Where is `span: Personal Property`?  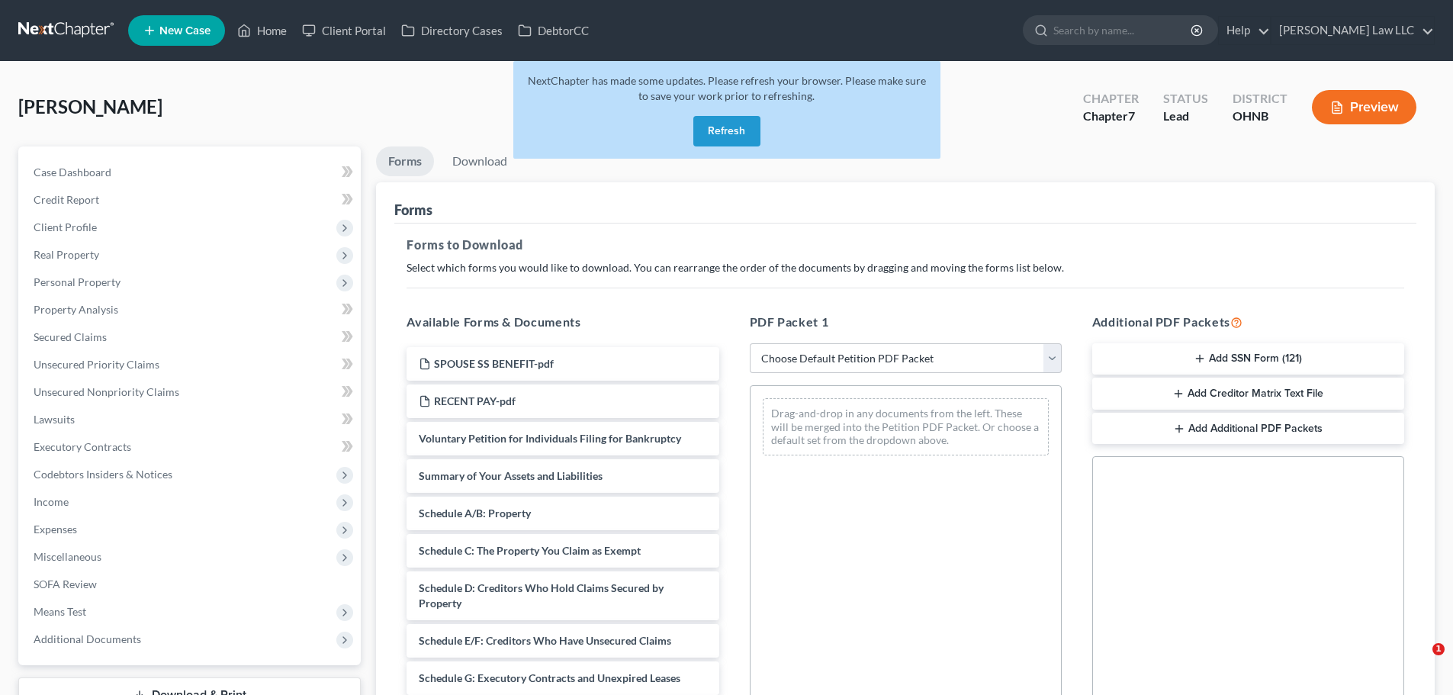 span: Personal Property is located at coordinates (77, 282).